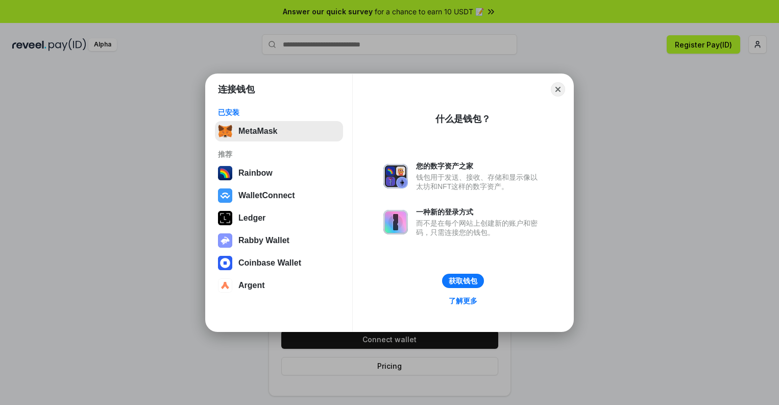  Describe the element at coordinates (279, 173) in the screenshot. I see `button: Rainbow` at that location.